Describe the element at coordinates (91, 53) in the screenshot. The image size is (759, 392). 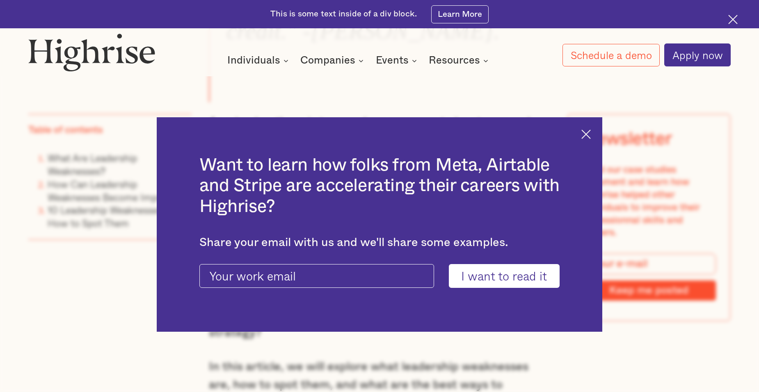
I see `img: Highrise logo` at that location.